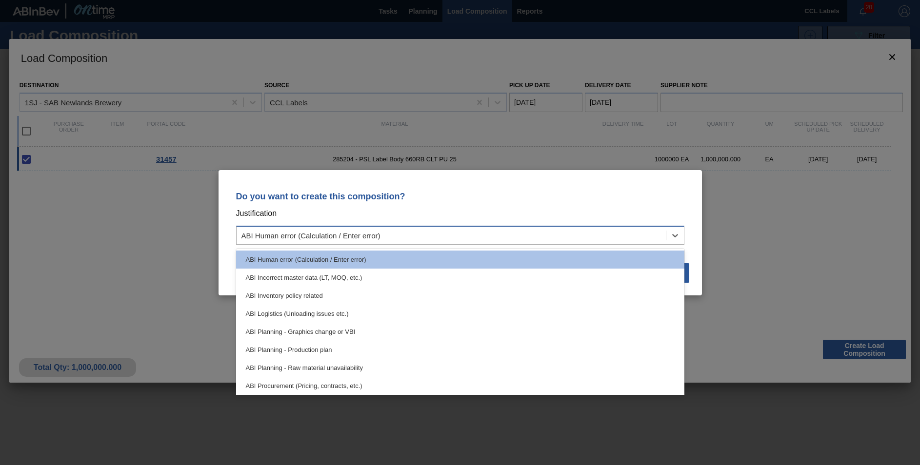 This screenshot has height=465, width=920. Describe the element at coordinates (460, 386) in the screenshot. I see `div: ABI Procurement (Pricing, contracts, etc.)` at that location.